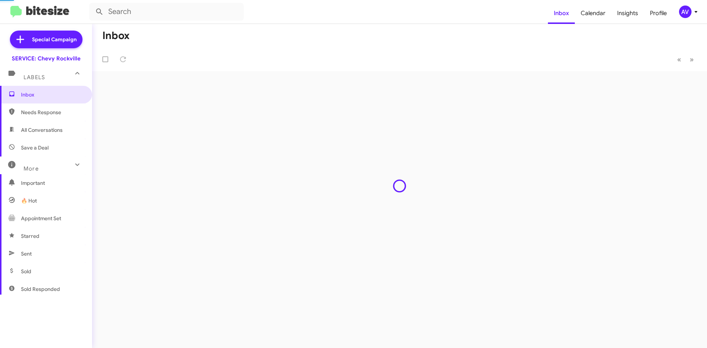 The image size is (707, 348). Describe the element at coordinates (26, 271) in the screenshot. I see `span: Sold` at that location.